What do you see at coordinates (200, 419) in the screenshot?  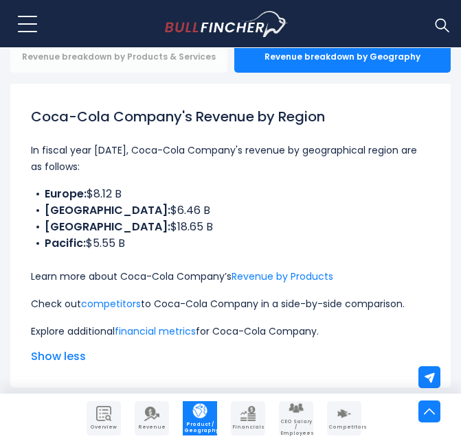 I see `a: Company Product/Geography` at bounding box center [200, 419].